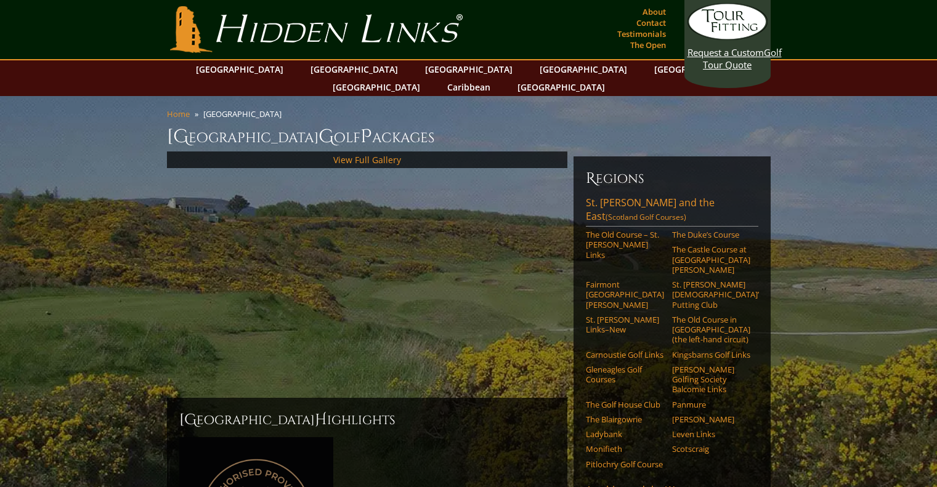 This screenshot has height=487, width=937. I want to click on a: The Duke’s Course, so click(711, 235).